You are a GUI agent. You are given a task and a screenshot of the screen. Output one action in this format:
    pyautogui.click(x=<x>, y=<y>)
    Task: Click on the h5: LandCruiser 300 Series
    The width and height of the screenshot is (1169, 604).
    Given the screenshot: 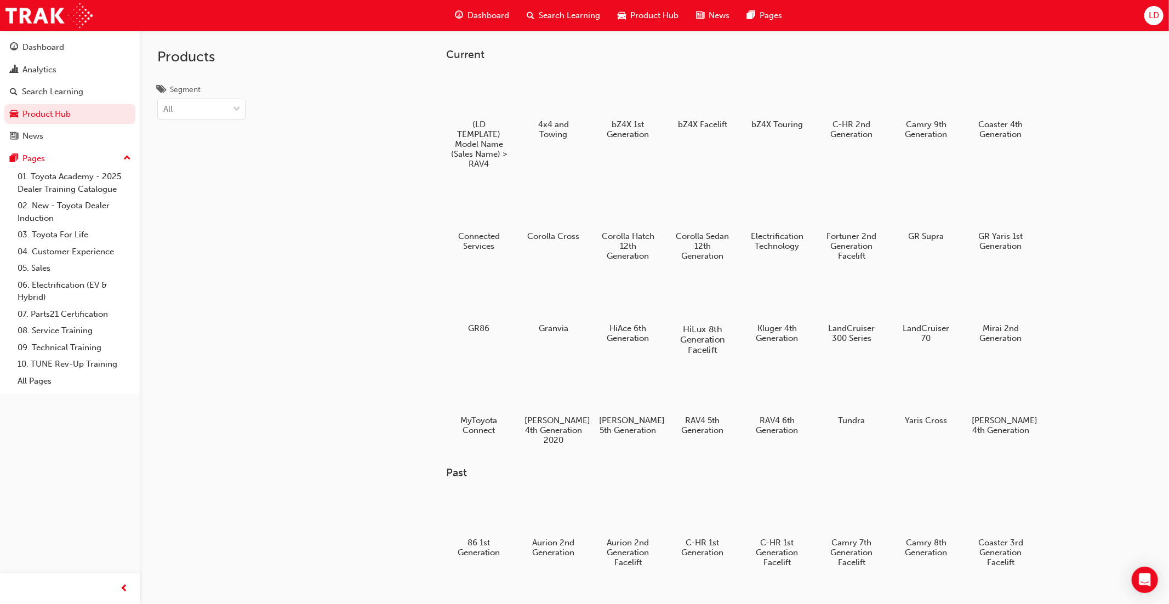 What is the action you would take?
    pyautogui.click(x=851, y=333)
    